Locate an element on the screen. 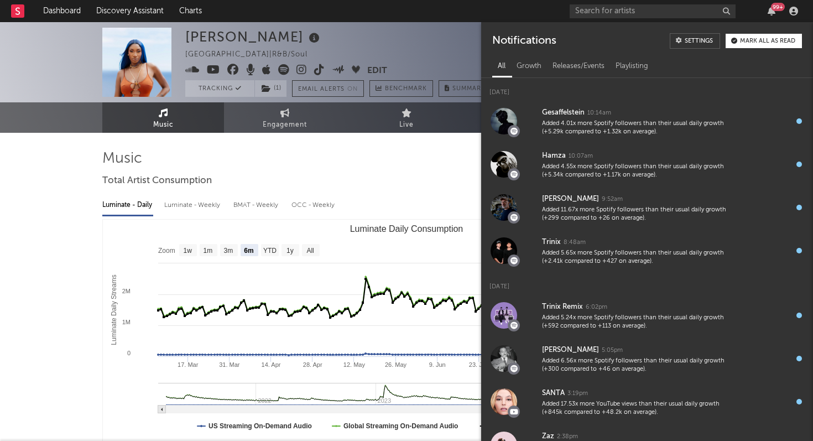  a: Hamza10:07amAdded 4.55x more Spotify followers than their usual daily growth (+5.34k compared to ... is located at coordinates (647, 164).